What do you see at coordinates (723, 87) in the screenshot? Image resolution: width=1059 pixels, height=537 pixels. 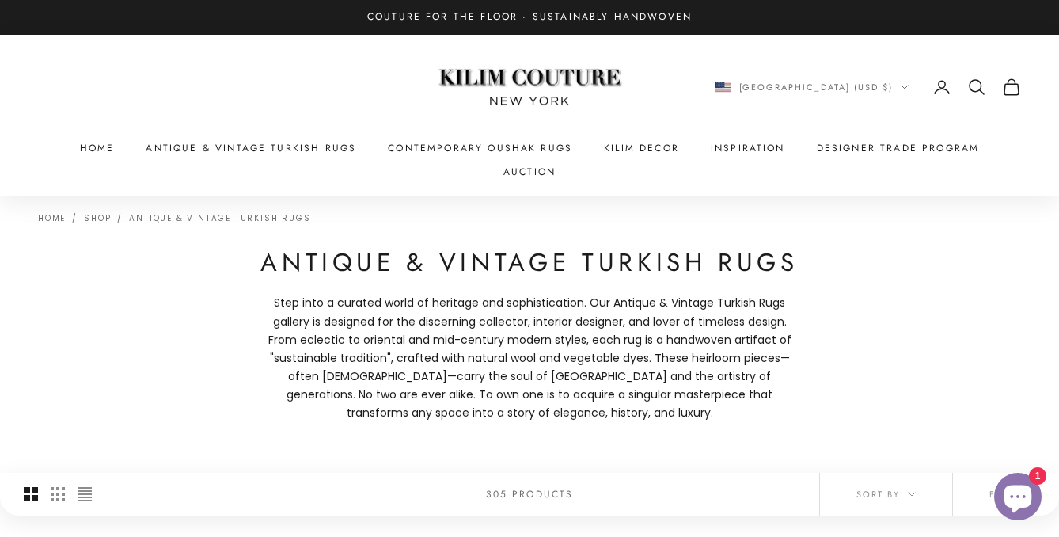 I see `img: United States` at bounding box center [723, 87].